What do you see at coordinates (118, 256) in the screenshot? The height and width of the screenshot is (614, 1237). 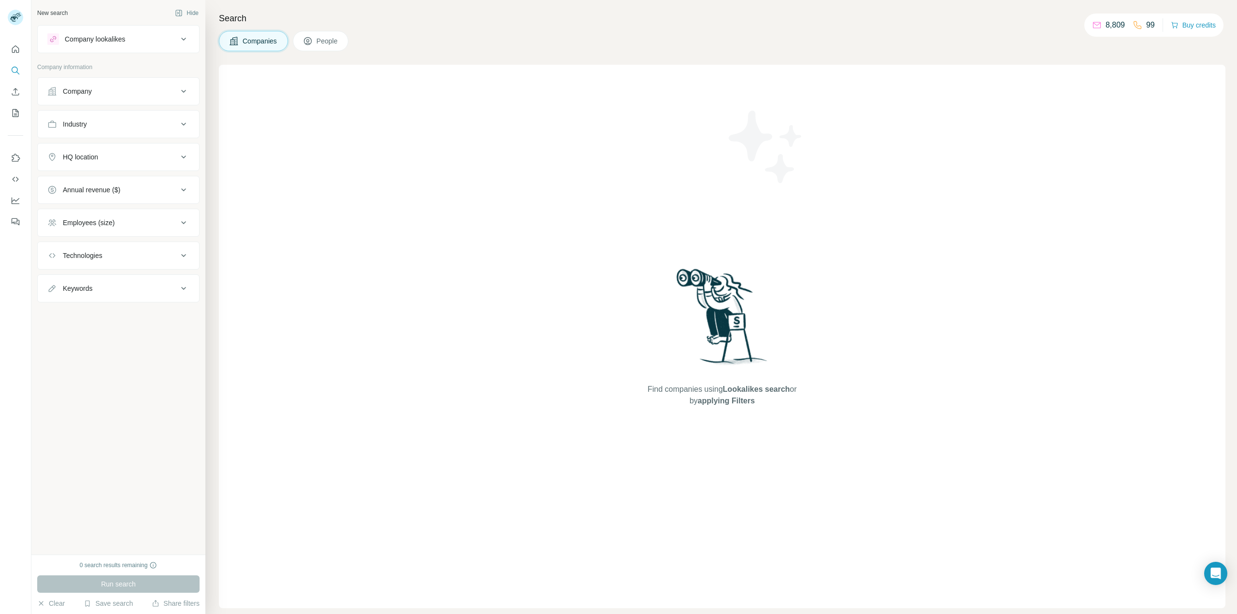 I see `button: Technologies` at bounding box center [118, 256].